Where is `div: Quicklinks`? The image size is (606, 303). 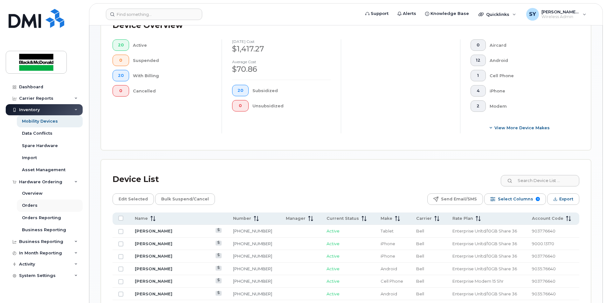
div: Quicklinks is located at coordinates (497, 14).